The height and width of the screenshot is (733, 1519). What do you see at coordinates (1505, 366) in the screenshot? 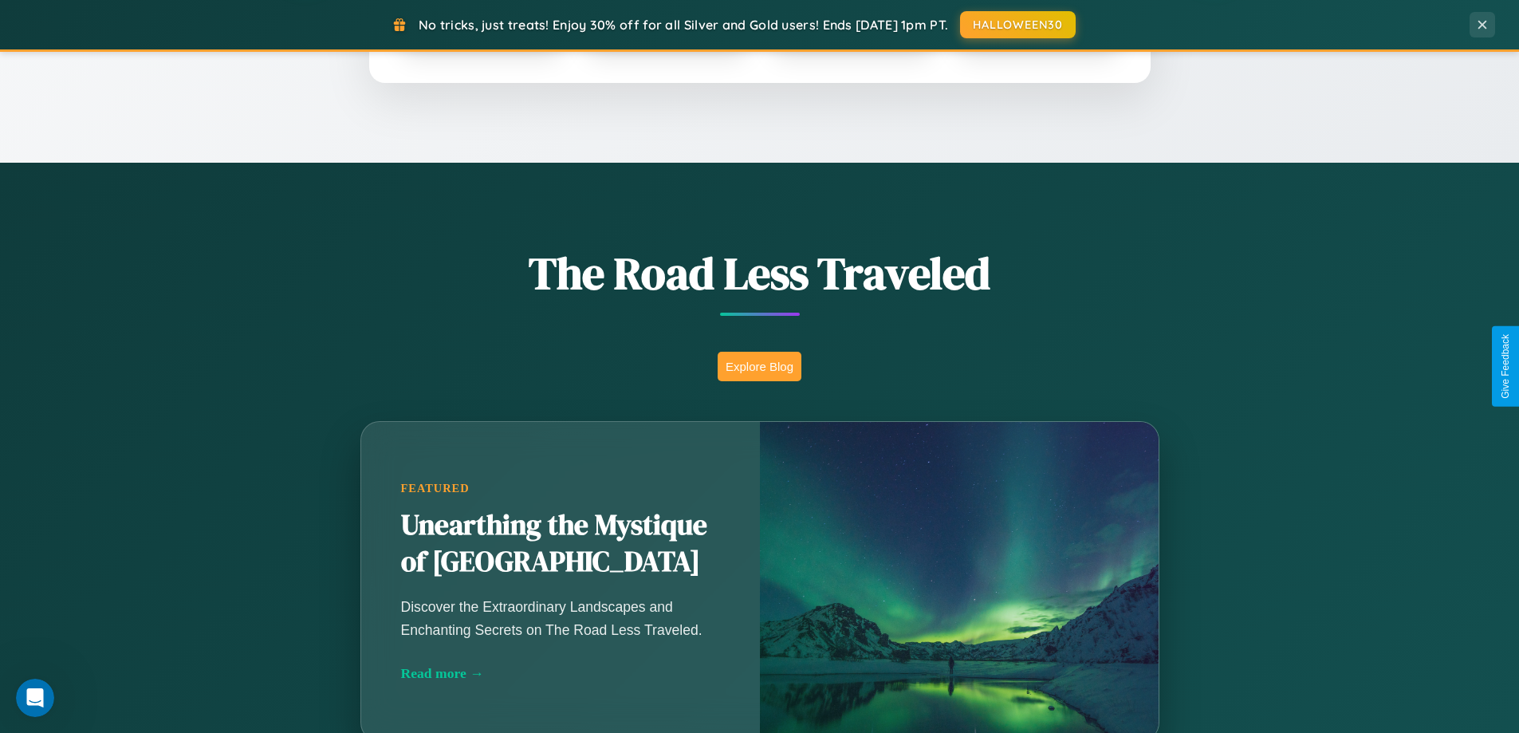
I see `div: Give Feedback` at bounding box center [1505, 366].